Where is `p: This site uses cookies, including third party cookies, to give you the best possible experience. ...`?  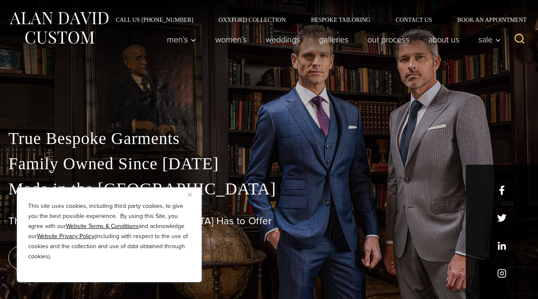
p: This site uses cookies, including third party cookies, to give you the best possible experience. ... is located at coordinates (109, 232).